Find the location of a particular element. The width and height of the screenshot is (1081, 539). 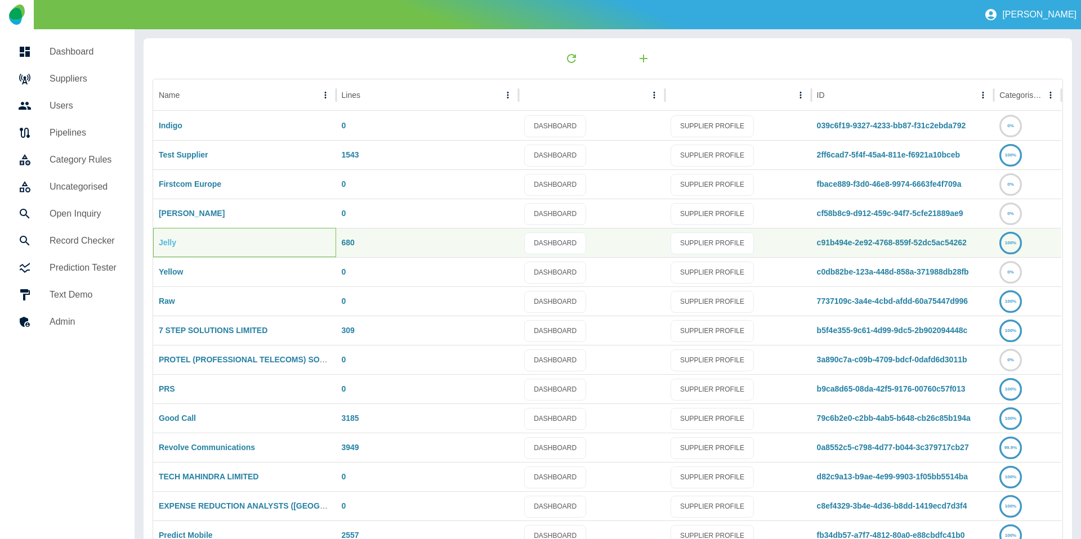

button: Lines column menu is located at coordinates (508, 95).